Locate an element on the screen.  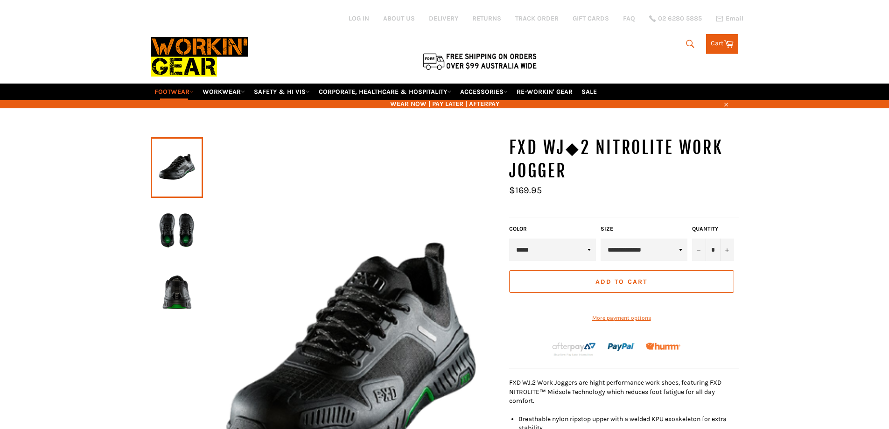
a: Log in is located at coordinates (359, 18).